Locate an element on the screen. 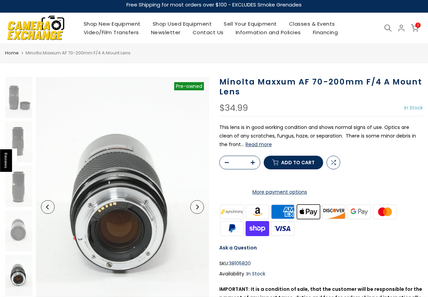 Image resolution: width=428 pixels, height=297 pixels. img: amazon payments is located at coordinates (257, 211).